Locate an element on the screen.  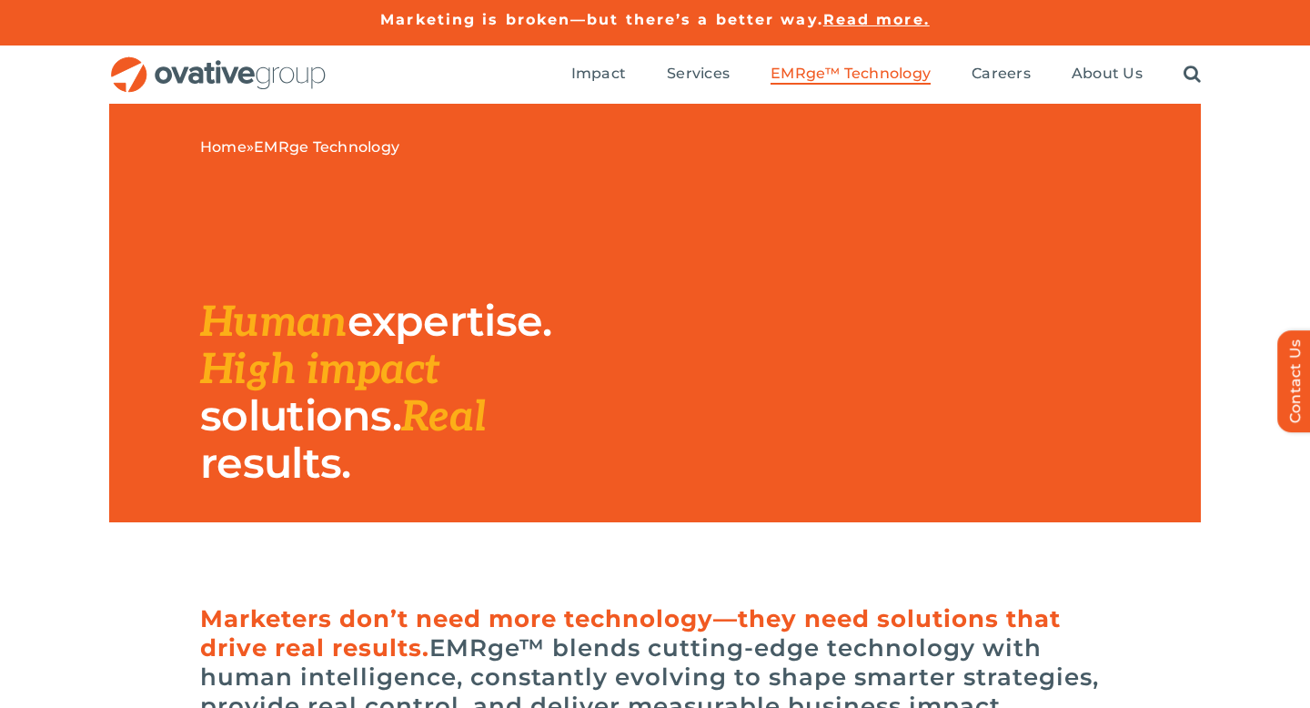
span: Careers is located at coordinates (1000, 74).